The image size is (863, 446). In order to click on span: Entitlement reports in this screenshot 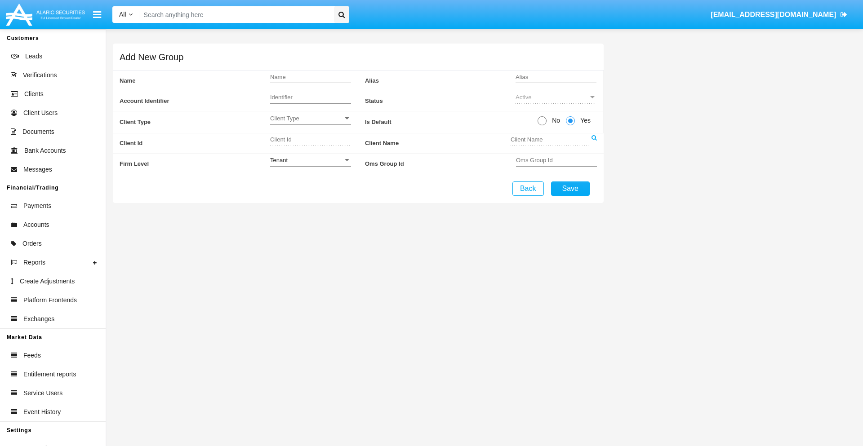, I will do `click(50, 374)`.